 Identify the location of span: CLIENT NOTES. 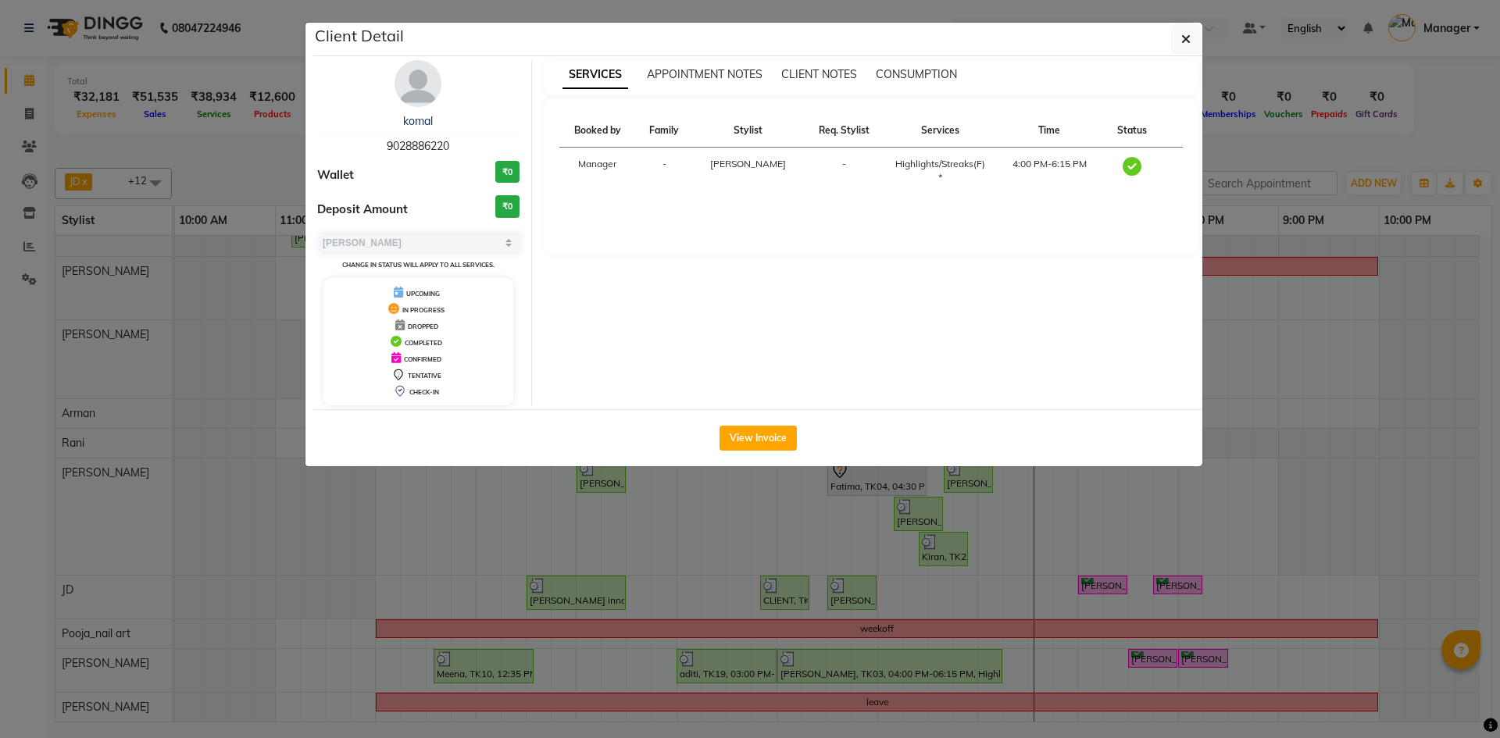
(819, 74).